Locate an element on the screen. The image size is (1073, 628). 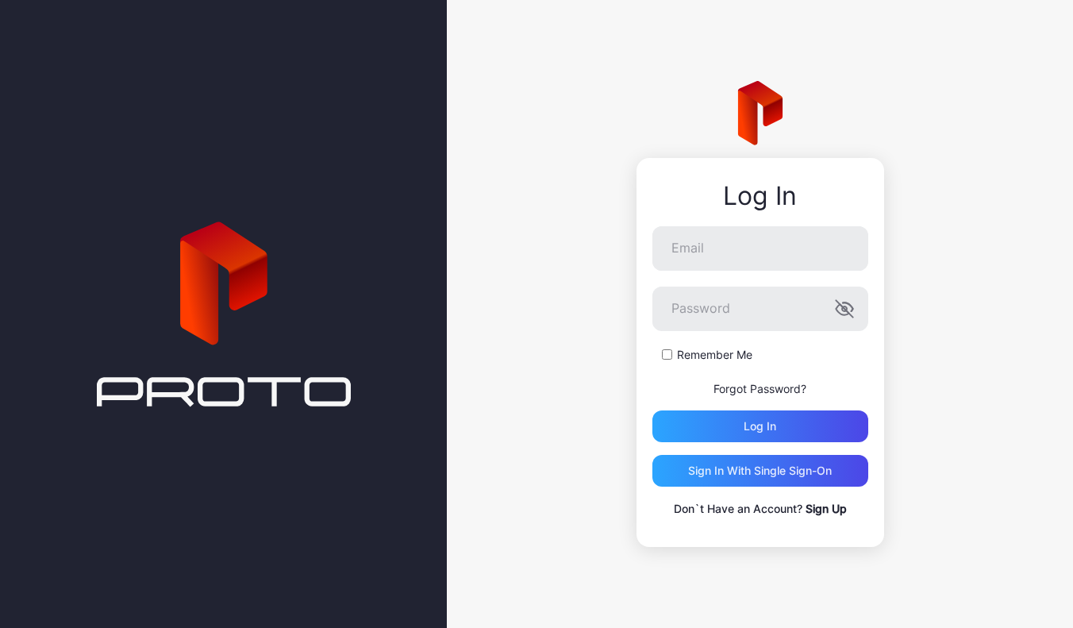
label: Remember Me is located at coordinates (715, 355).